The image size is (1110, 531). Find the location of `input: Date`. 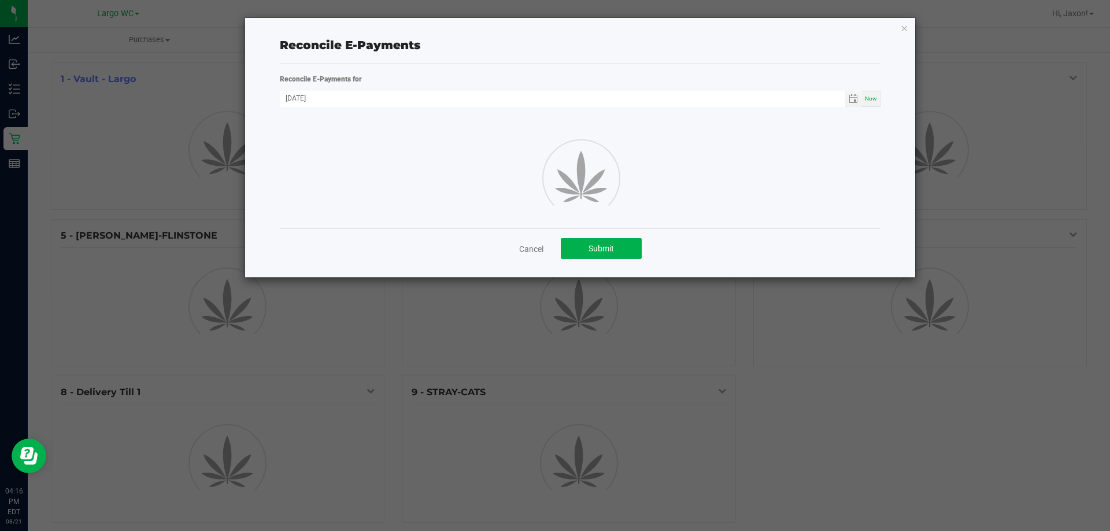

input: Date is located at coordinates (563, 98).